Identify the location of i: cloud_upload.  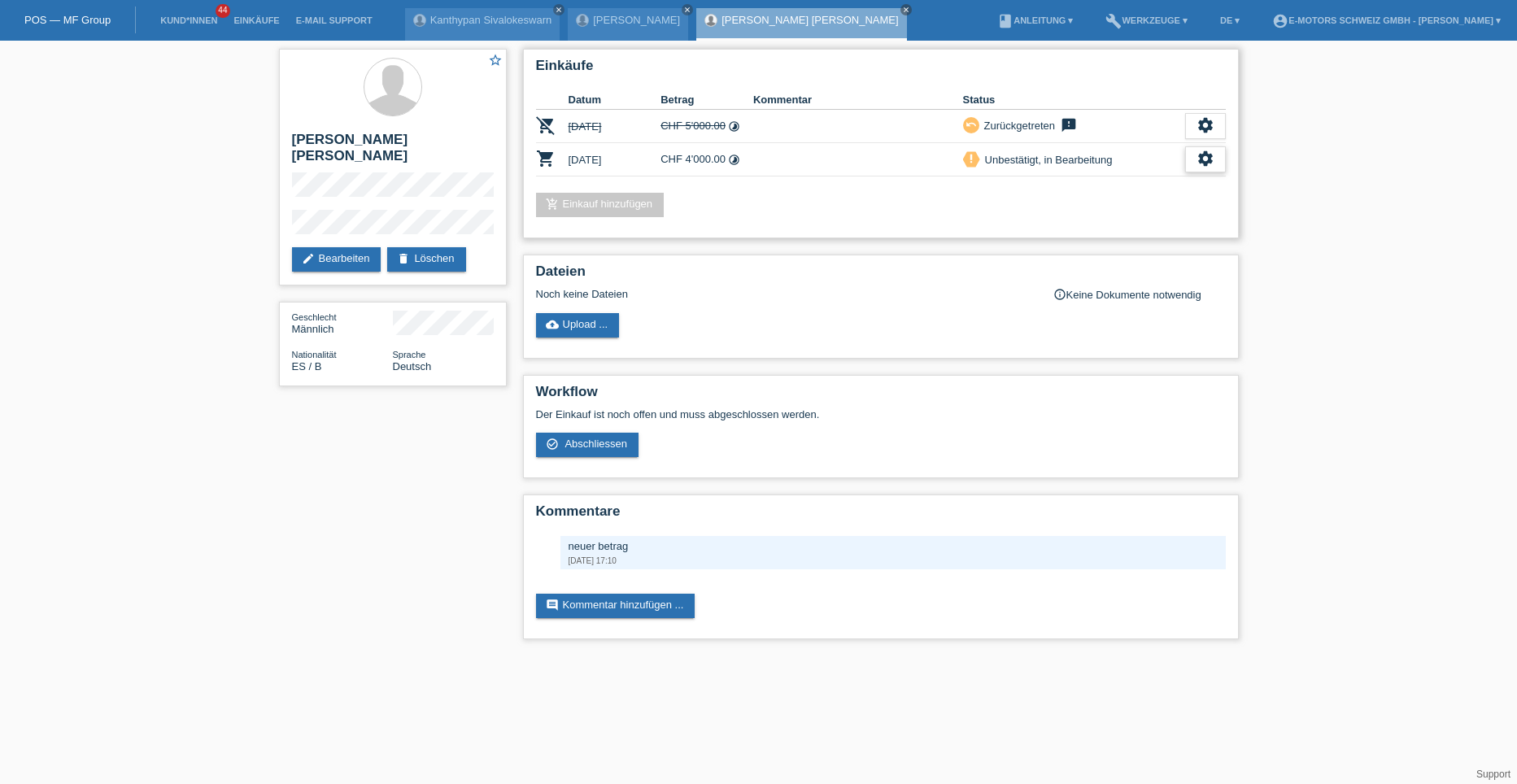
(552, 325).